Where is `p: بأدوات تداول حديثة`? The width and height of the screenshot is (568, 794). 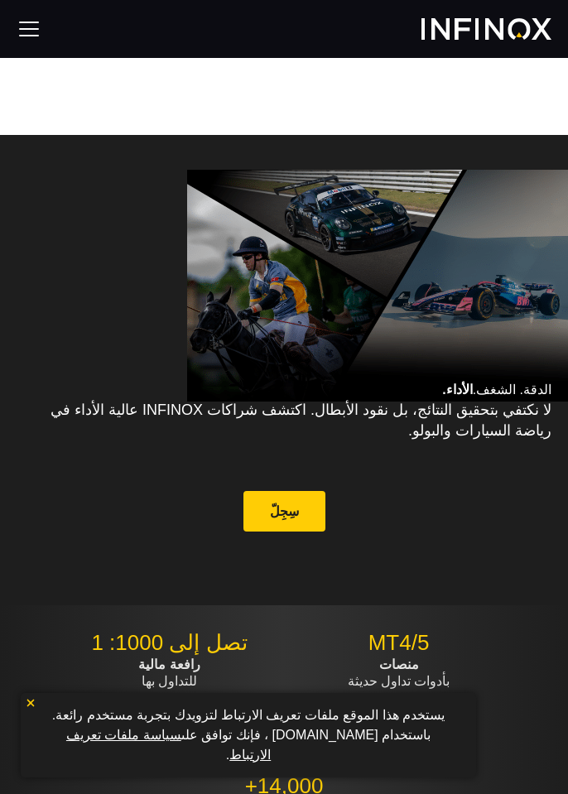 p: بأدوات تداول حديثة is located at coordinates (399, 673).